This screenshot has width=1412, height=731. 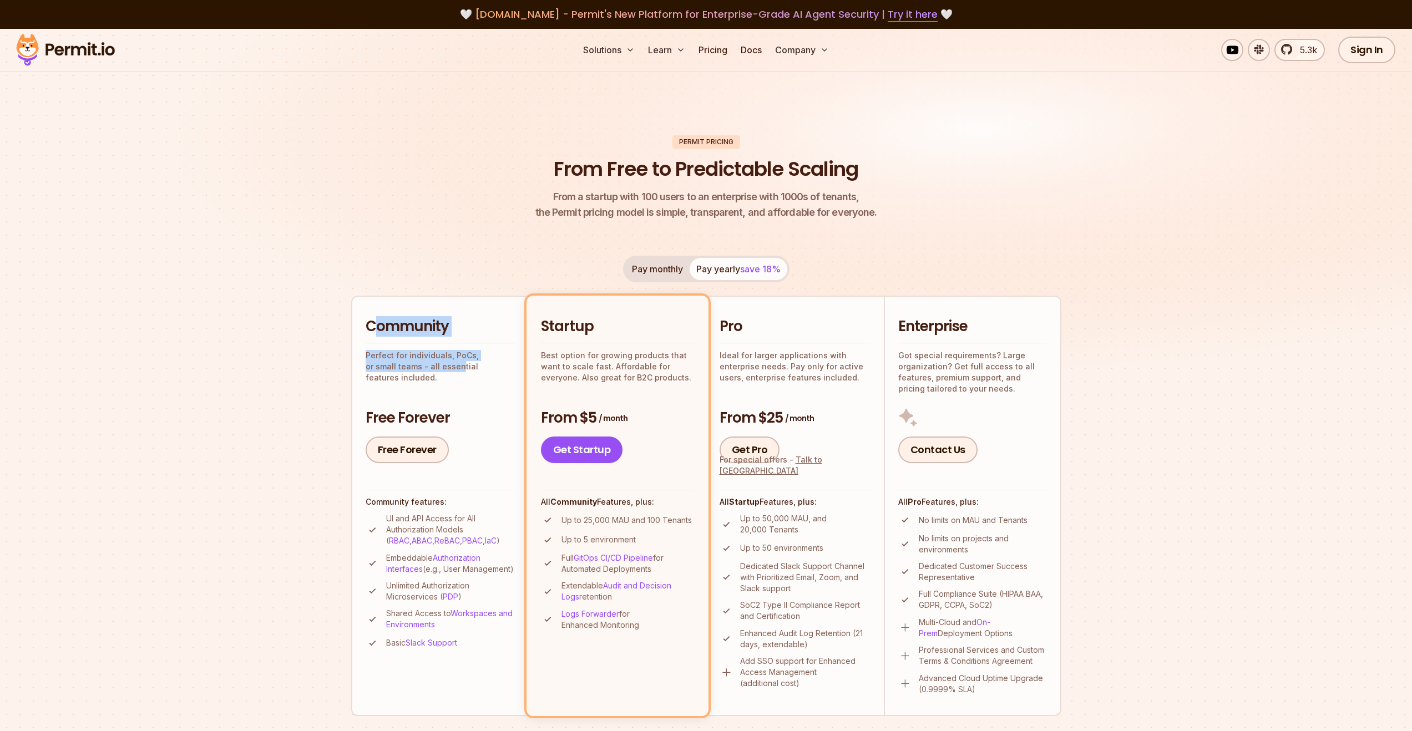 I want to click on p: Advanced Cloud Uptime Upgrade (0.9999% SLA), so click(x=983, y=684).